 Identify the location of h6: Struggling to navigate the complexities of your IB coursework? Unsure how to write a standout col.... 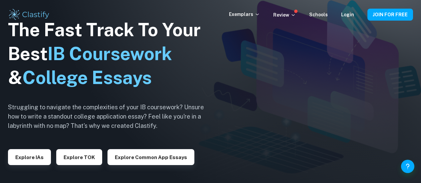
(111, 117).